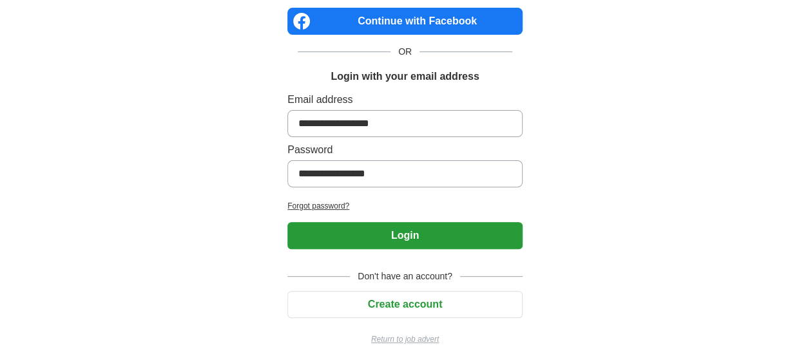 The width and height of the screenshot is (810, 363). What do you see at coordinates (404, 236) in the screenshot?
I see `button: Login` at bounding box center [404, 236].